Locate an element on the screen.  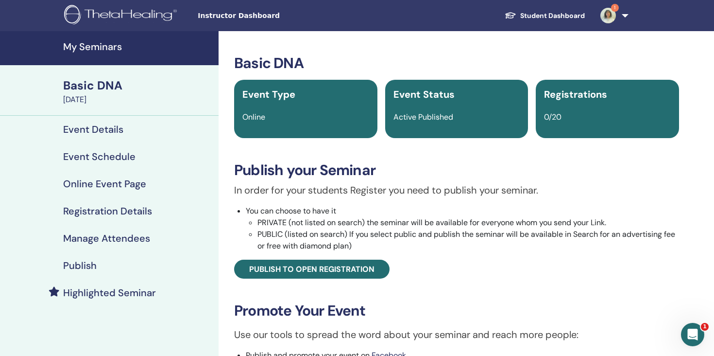
span: 0/20 is located at coordinates (553, 117).